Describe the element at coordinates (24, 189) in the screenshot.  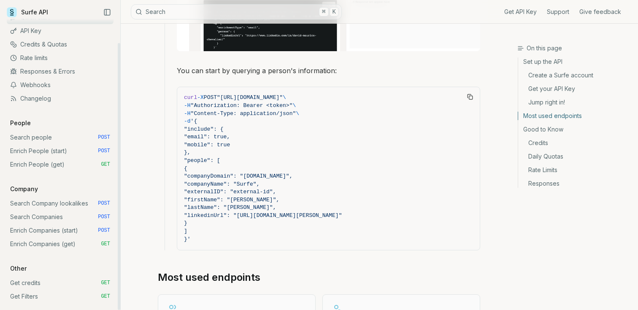
I see `p: Company` at that location.